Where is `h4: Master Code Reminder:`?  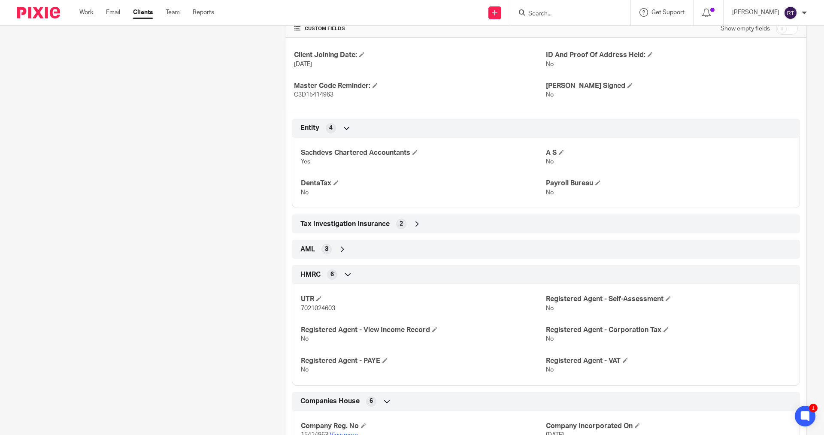 h4: Master Code Reminder: is located at coordinates (419, 86).